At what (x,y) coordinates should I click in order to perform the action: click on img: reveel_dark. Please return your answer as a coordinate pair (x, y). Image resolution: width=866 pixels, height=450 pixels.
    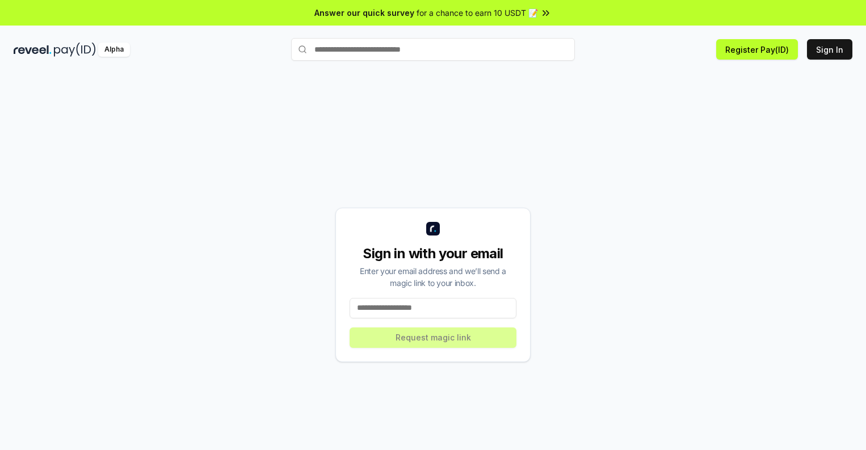
    Looking at the image, I should click on (32, 49).